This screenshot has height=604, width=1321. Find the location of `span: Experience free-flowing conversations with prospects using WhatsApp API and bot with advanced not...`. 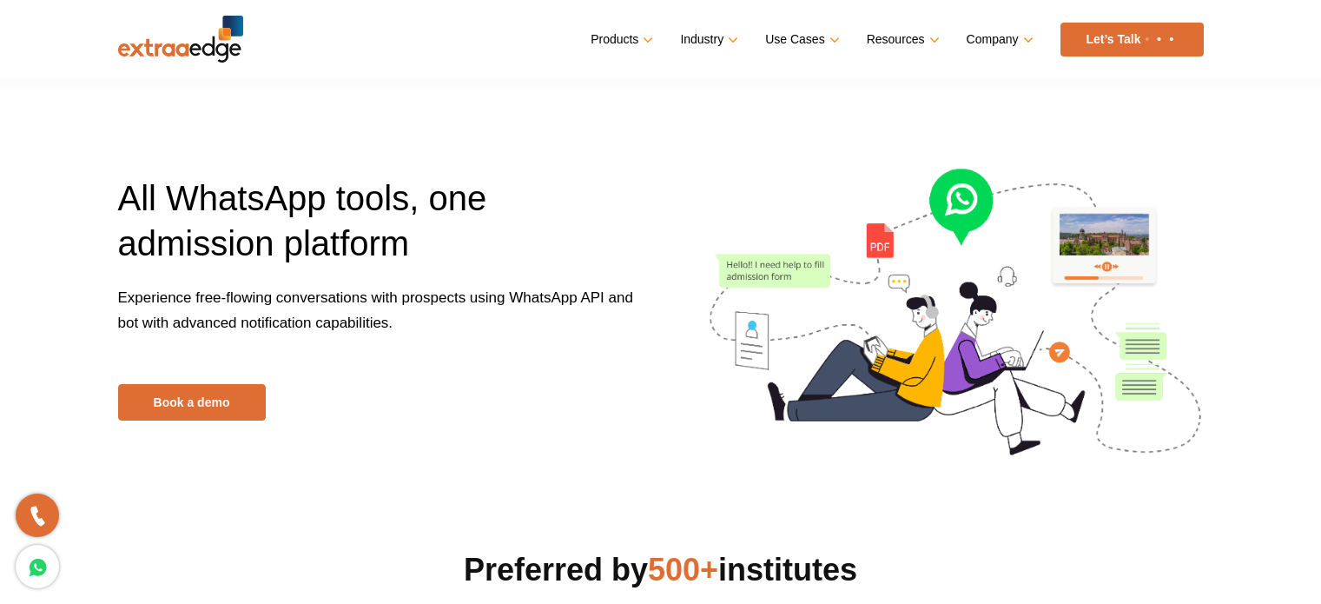

span: Experience free-flowing conversations with prospects using WhatsApp API and bot with advanced not... is located at coordinates (375, 310).